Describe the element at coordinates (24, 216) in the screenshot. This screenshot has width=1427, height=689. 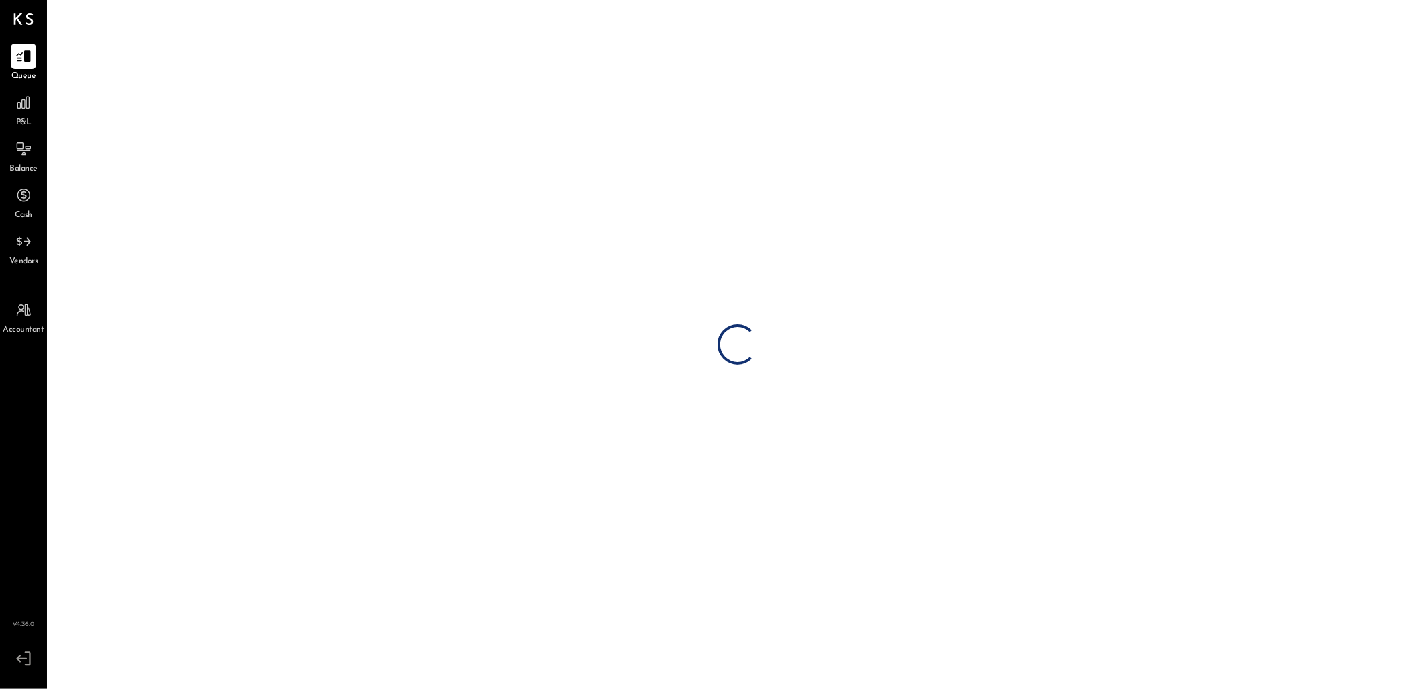
I see `span: Cash` at that location.